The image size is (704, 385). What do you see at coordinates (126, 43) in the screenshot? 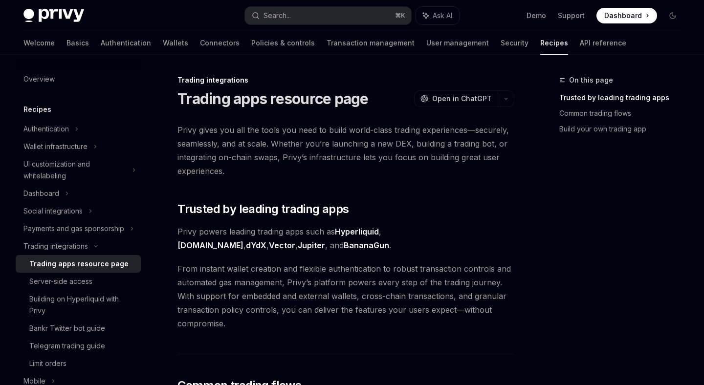
I see `a: Authentication` at bounding box center [126, 43].